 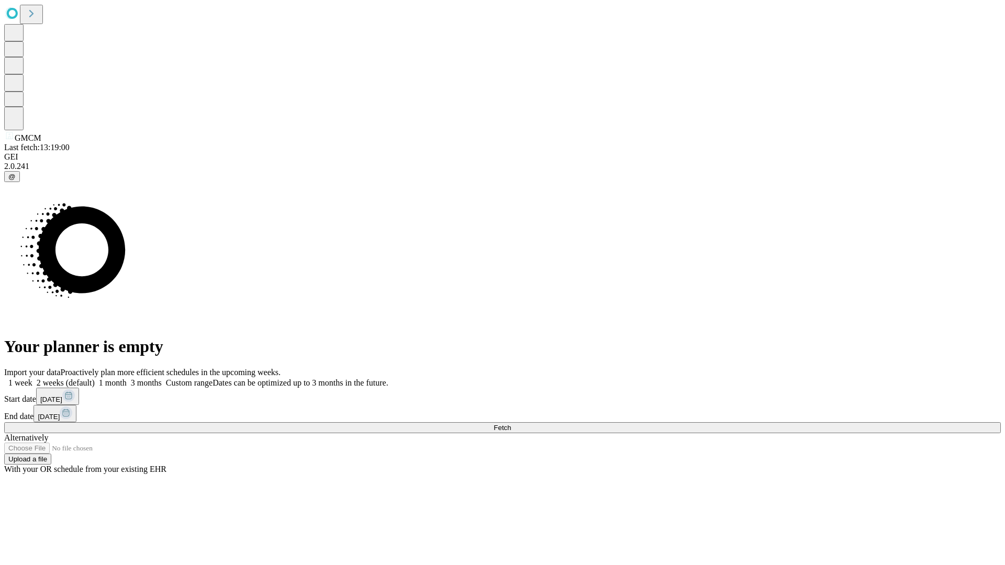 I want to click on span: Alternatively, so click(x=26, y=437).